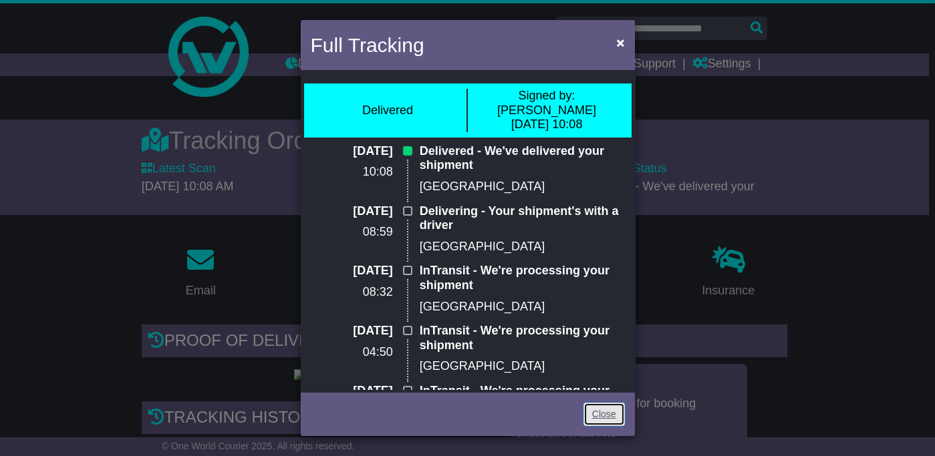 Image resolution: width=935 pixels, height=456 pixels. I want to click on span: Signed by:, so click(546, 96).